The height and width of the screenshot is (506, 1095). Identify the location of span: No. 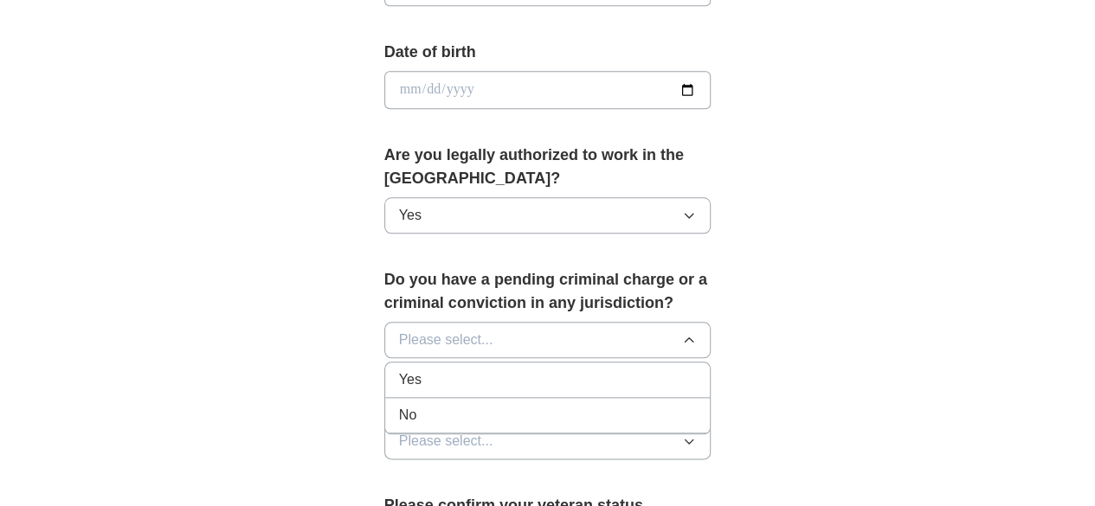
(408, 415).